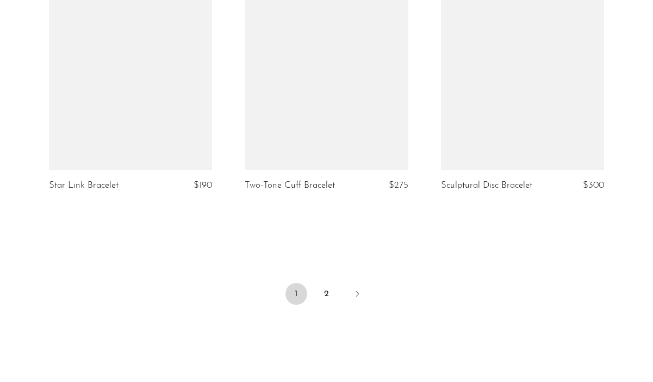 This screenshot has height=382, width=653. What do you see at coordinates (357, 295) in the screenshot?
I see `a: Next` at bounding box center [357, 295].